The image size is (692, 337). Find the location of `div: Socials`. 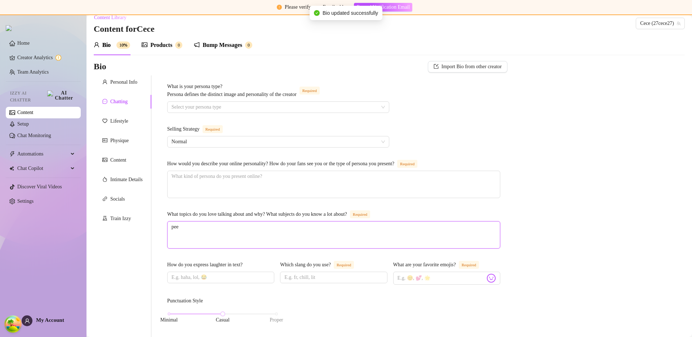

div: Socials is located at coordinates (118, 199).